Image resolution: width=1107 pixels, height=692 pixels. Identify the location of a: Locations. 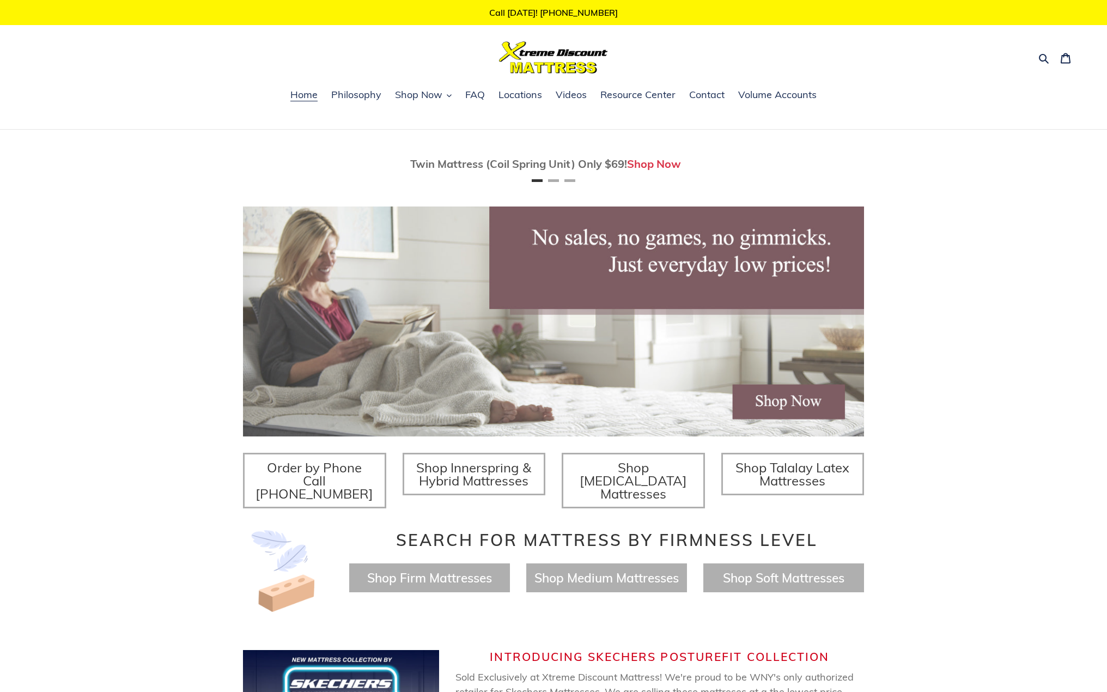
(520, 95).